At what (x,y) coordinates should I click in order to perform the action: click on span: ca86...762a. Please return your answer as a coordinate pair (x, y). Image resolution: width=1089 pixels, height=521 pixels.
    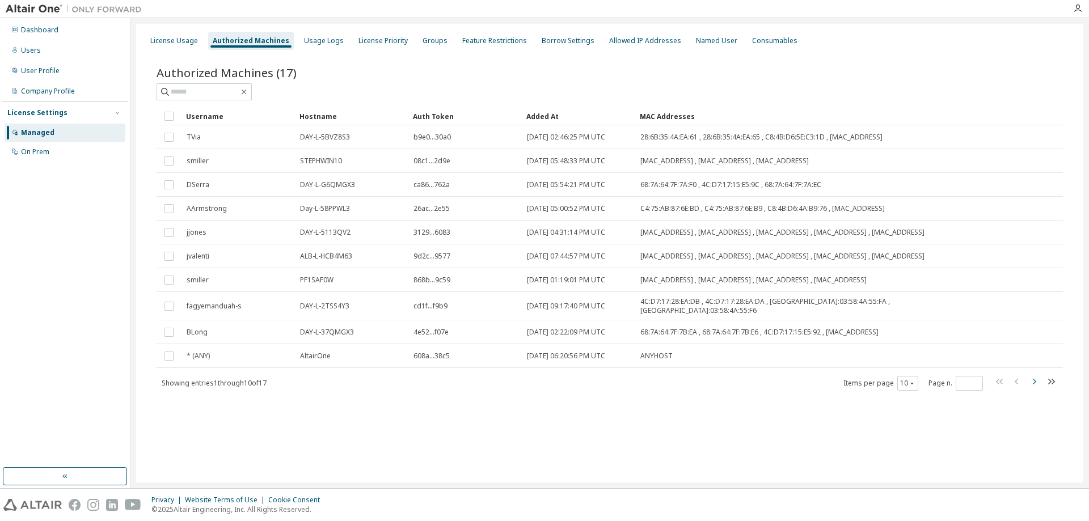
    Looking at the image, I should click on (432, 185).